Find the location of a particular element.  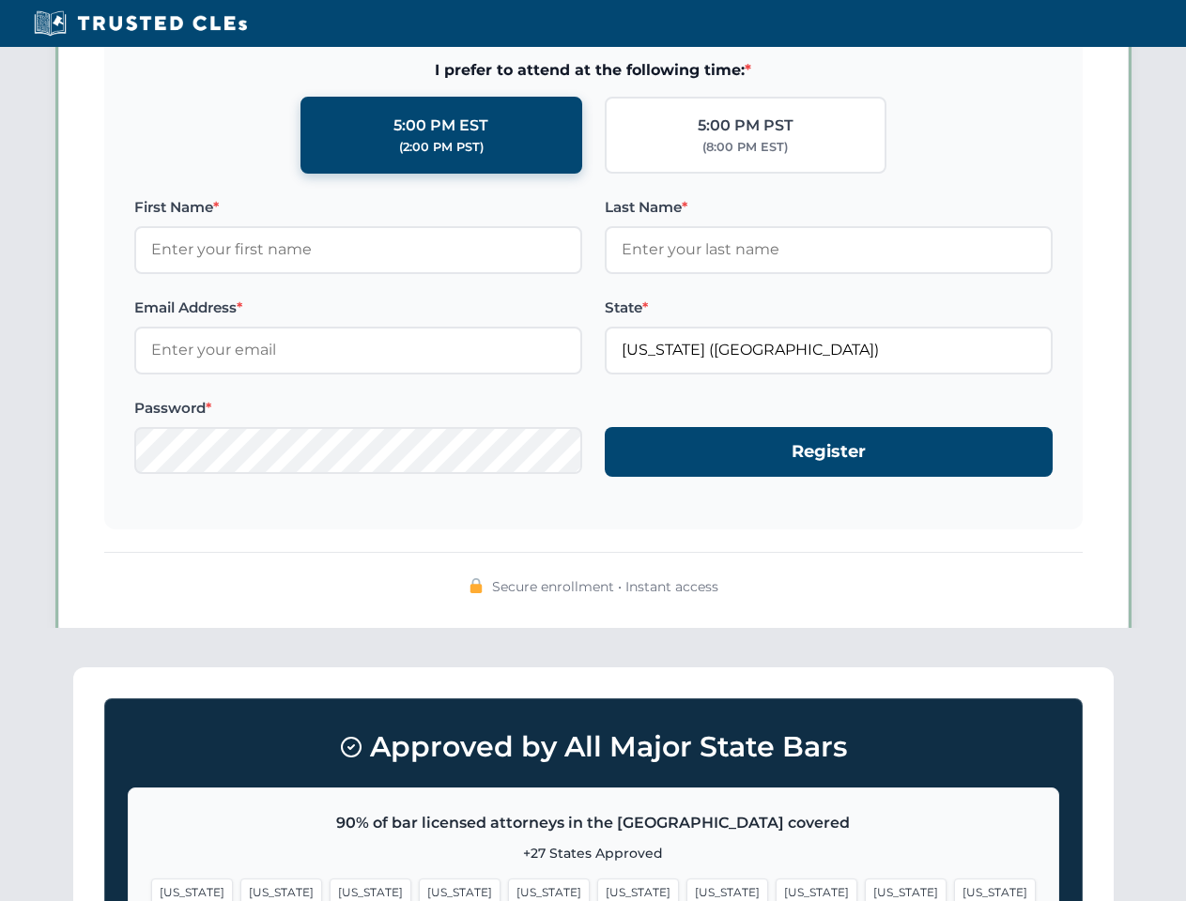

p: +27 States Approved is located at coordinates (593, 854).